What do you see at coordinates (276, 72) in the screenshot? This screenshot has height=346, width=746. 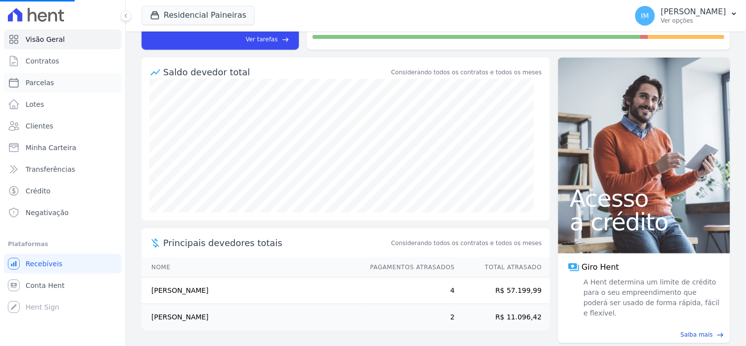 I see `div: Saldo devedor total` at bounding box center [276, 72].